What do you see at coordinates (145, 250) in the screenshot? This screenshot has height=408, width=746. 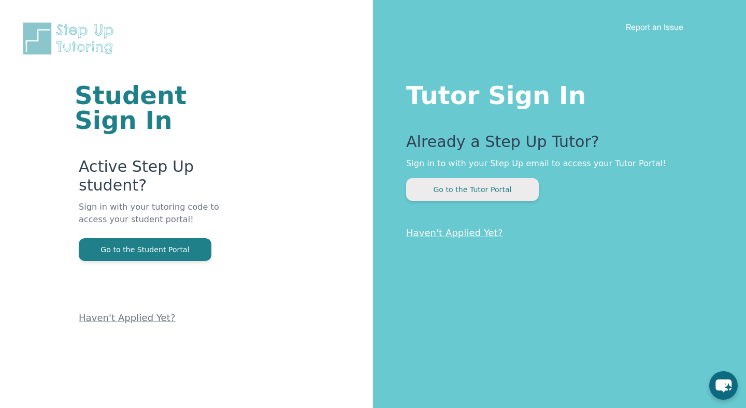 I see `button: Go to the Student Portal` at bounding box center [145, 250].